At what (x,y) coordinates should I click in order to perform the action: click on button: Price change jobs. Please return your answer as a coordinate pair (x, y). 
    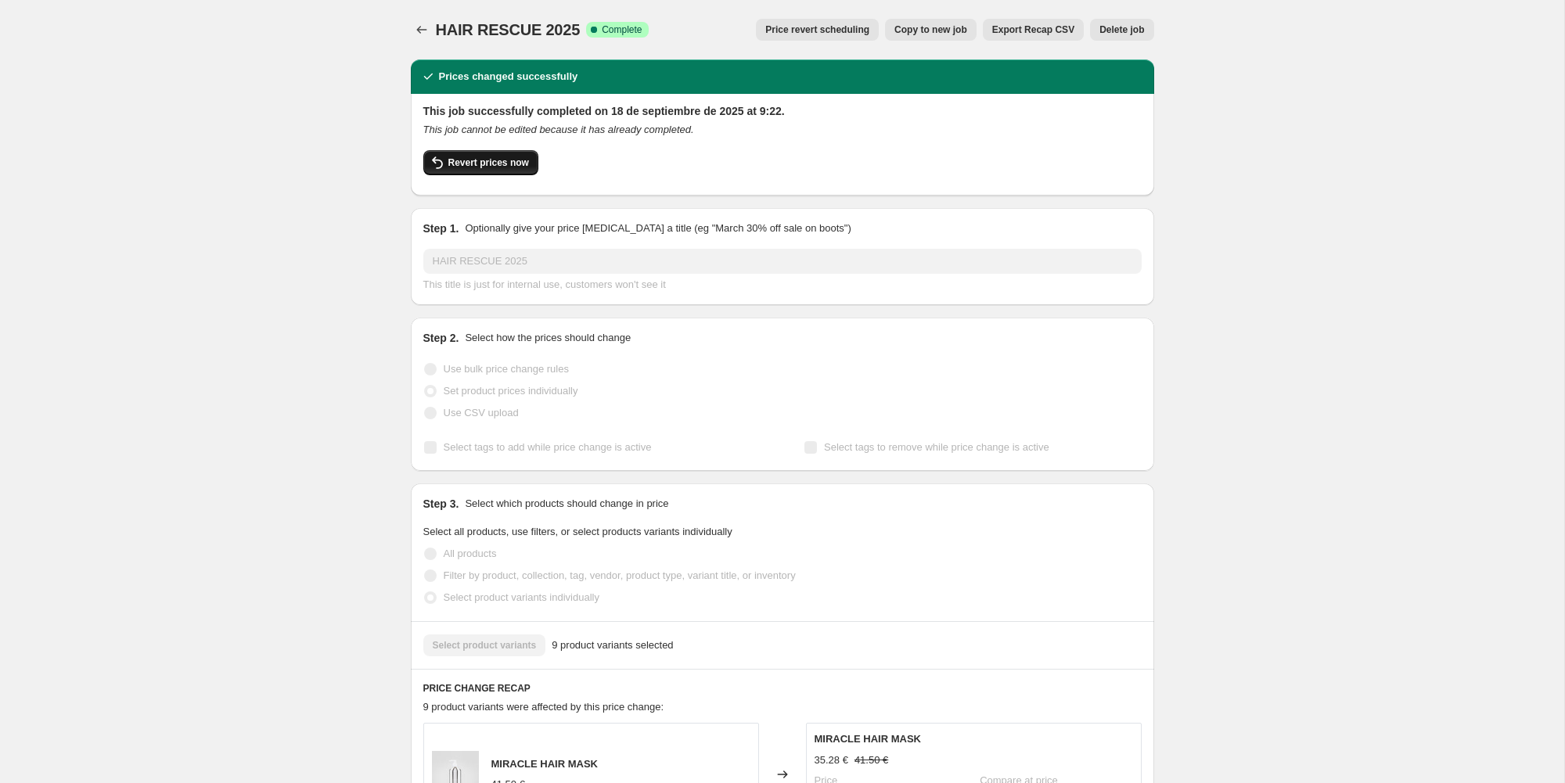
    Looking at the image, I should click on (422, 30).